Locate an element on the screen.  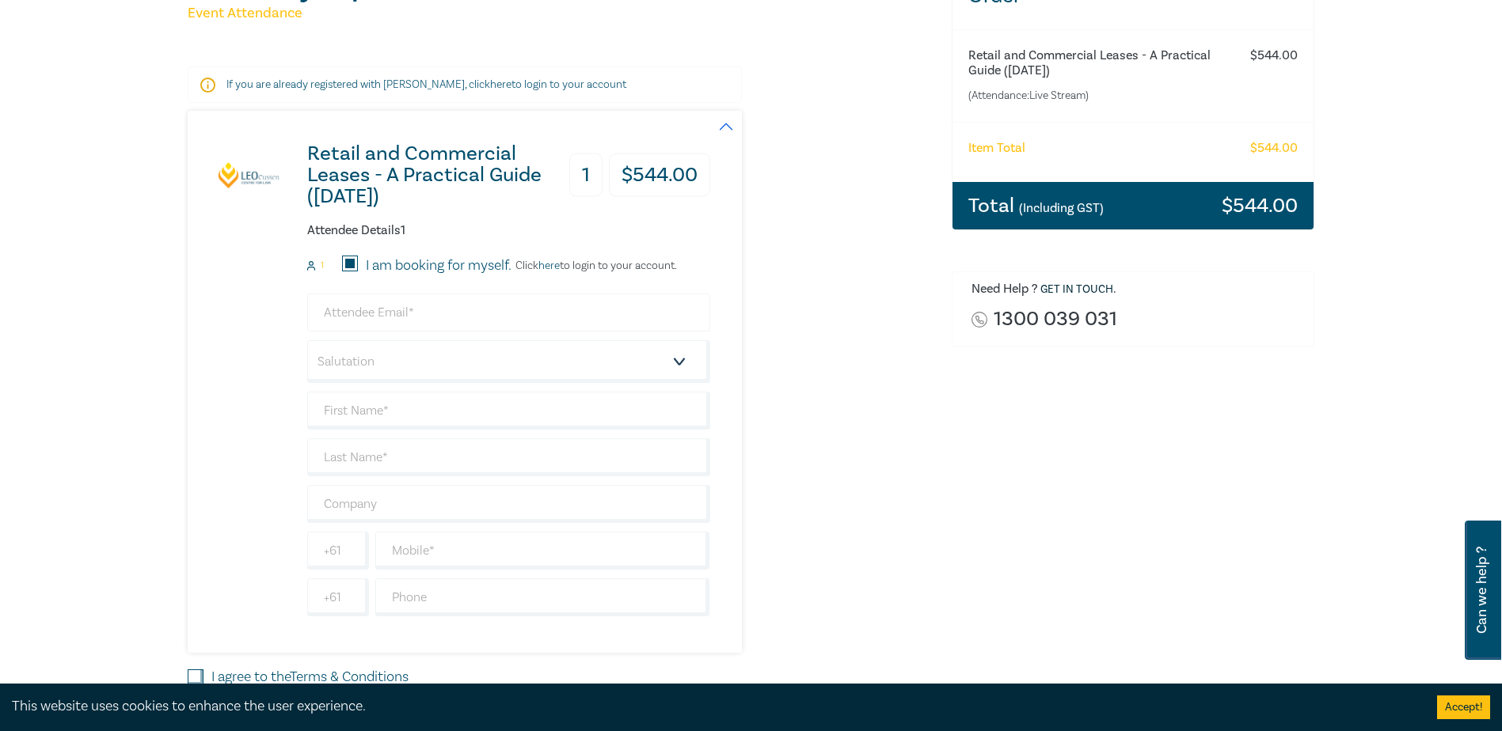
a: Get in touch is located at coordinates (1077, 290).